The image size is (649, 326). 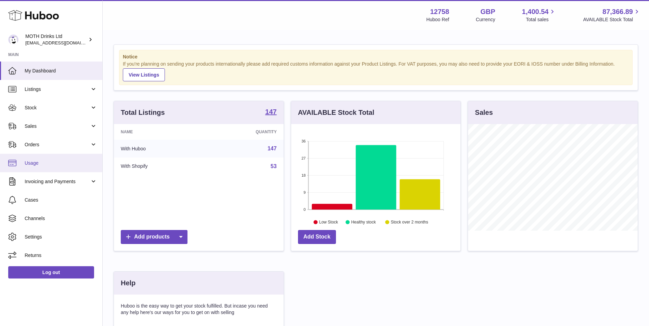 What do you see at coordinates (61, 200) in the screenshot?
I see `span: Cases` at bounding box center [61, 200].